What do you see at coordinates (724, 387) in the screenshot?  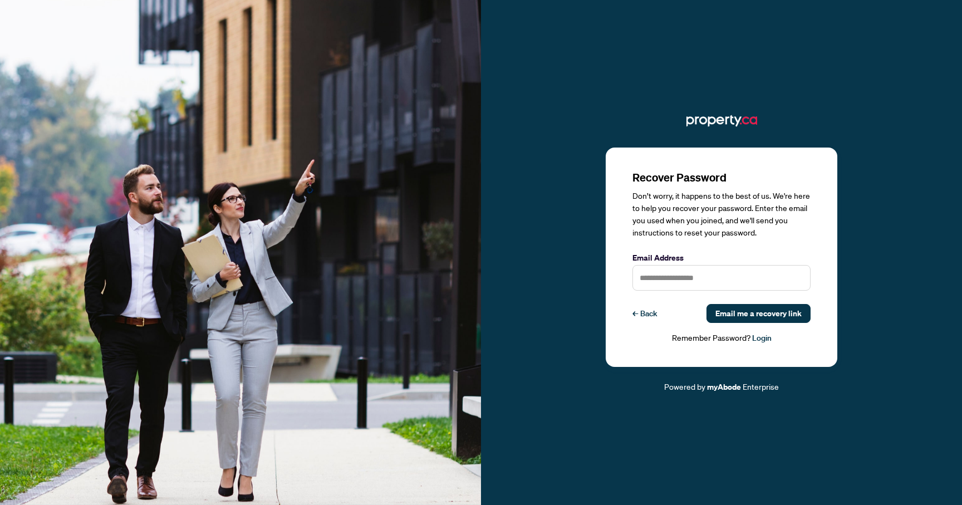 I see `a: myAbode` at bounding box center [724, 387].